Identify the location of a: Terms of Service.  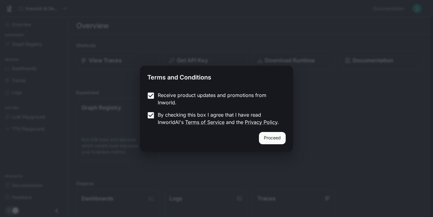
(205, 122).